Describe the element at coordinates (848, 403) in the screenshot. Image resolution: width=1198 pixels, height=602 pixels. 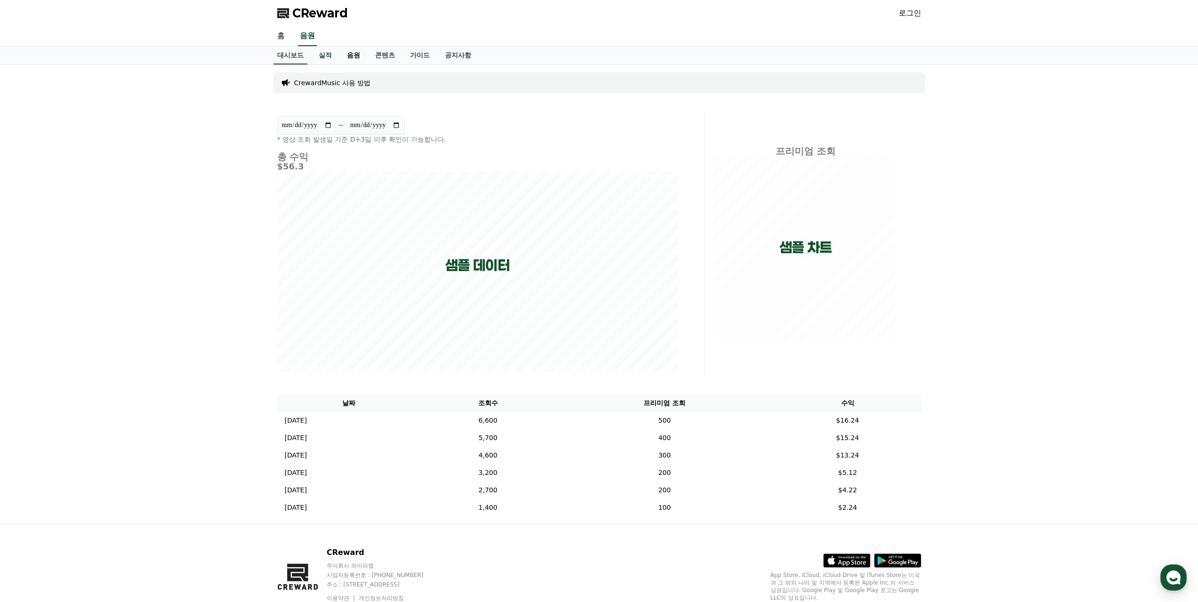
I see `th: 수익` at that location.